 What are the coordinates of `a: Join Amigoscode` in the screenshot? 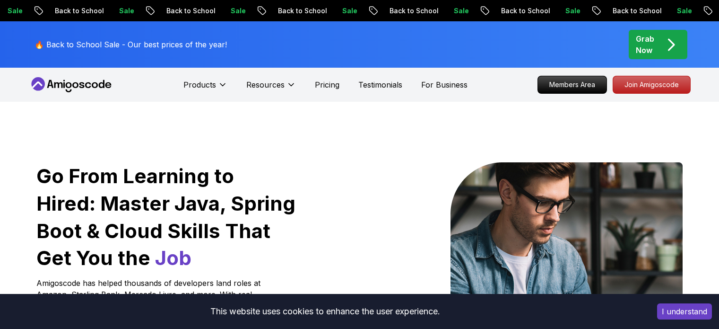 It's located at (652, 85).